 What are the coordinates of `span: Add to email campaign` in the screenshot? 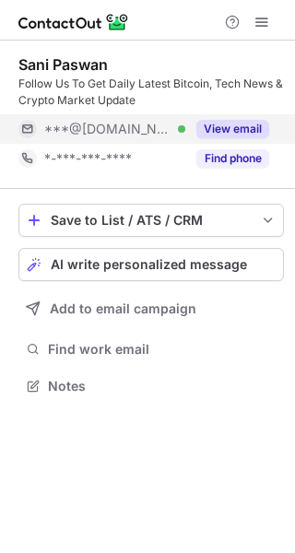 It's located at (123, 309).